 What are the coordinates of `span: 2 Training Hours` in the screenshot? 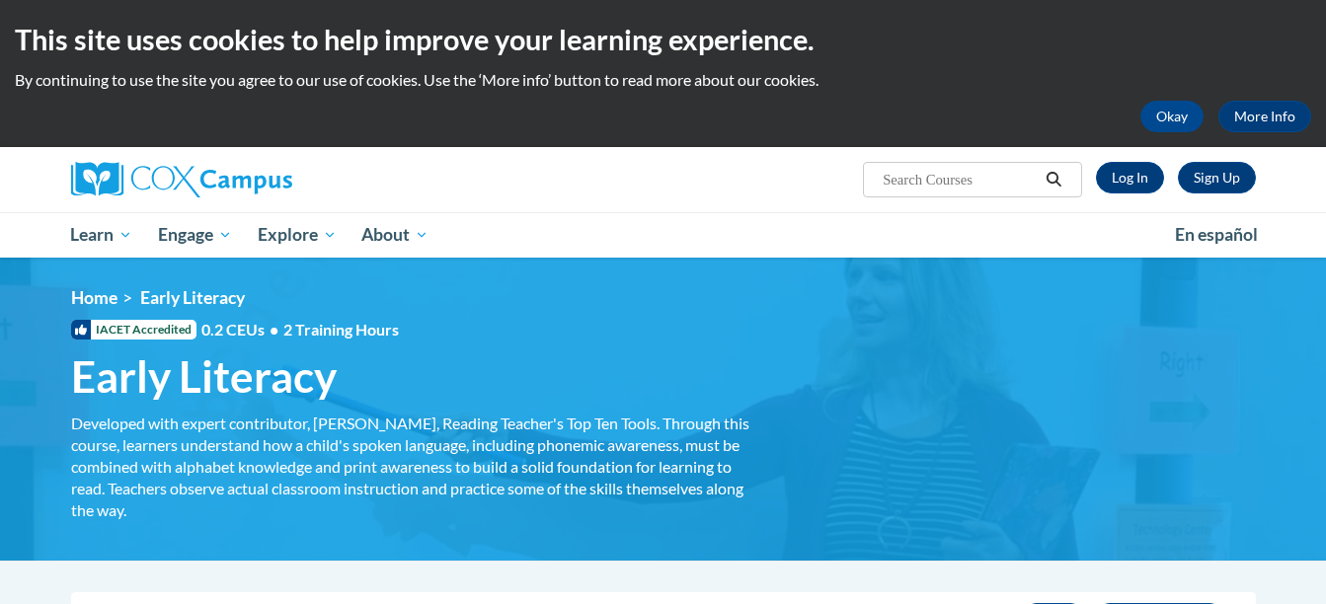 It's located at (341, 329).